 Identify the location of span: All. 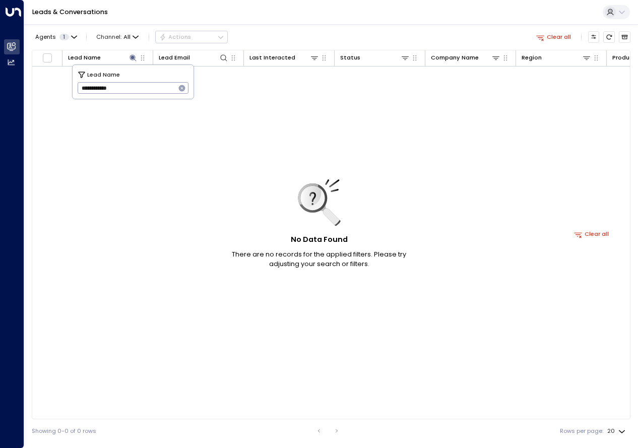
(127, 37).